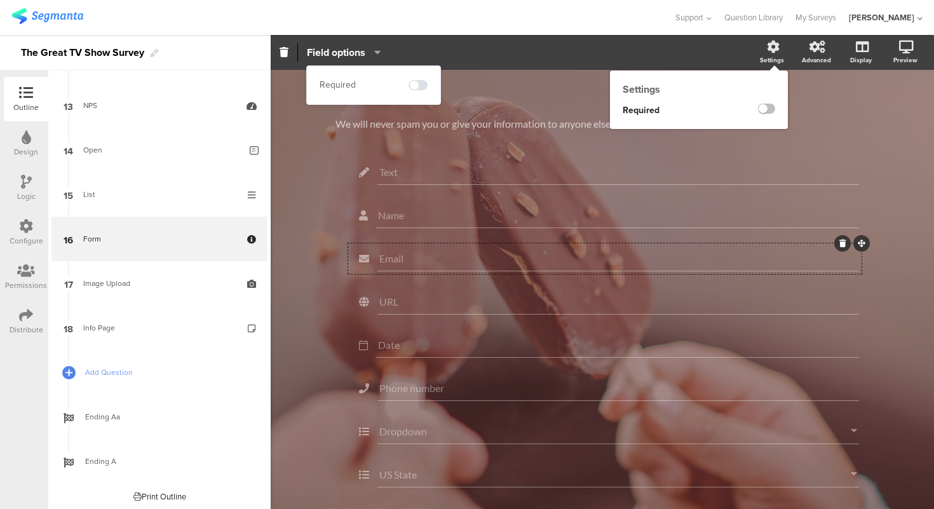 This screenshot has width=934, height=509. Describe the element at coordinates (159, 328) in the screenshot. I see `a: 18 Info Page` at that location.